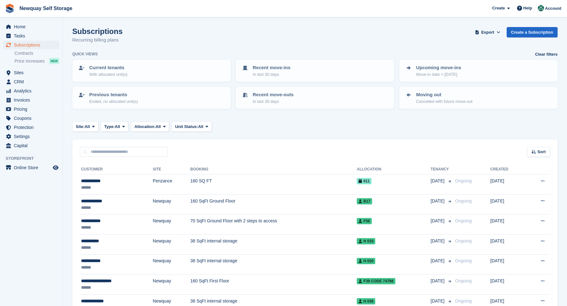 The image size is (567, 306). I want to click on span: Settings, so click(33, 137).